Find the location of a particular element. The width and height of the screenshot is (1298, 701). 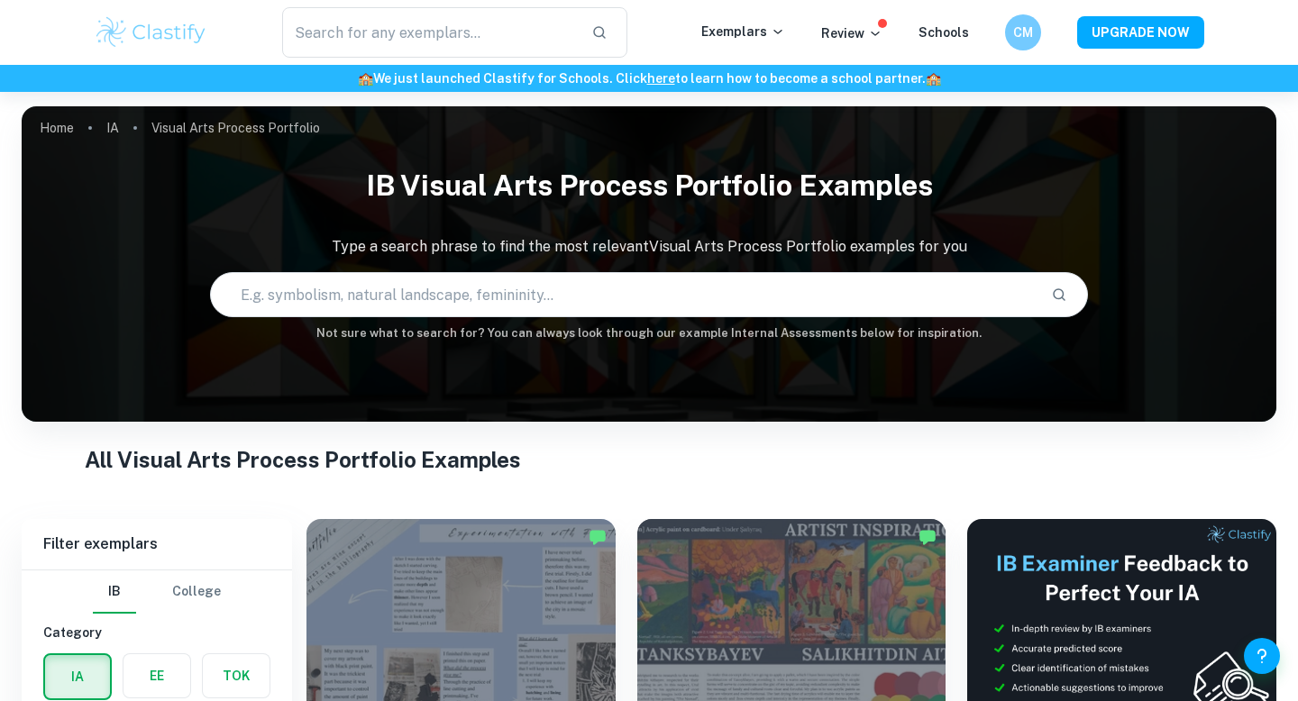

p: Exemplars is located at coordinates (743, 32).